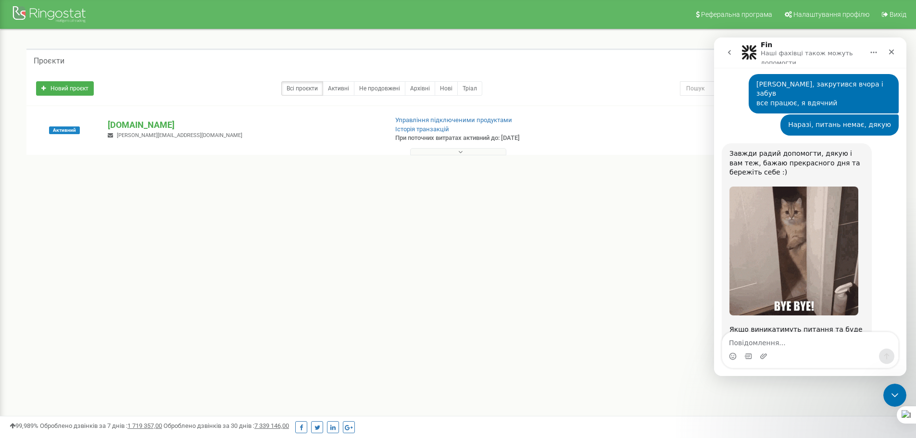  Describe the element at coordinates (64, 130) in the screenshot. I see `span: Активний` at that location.